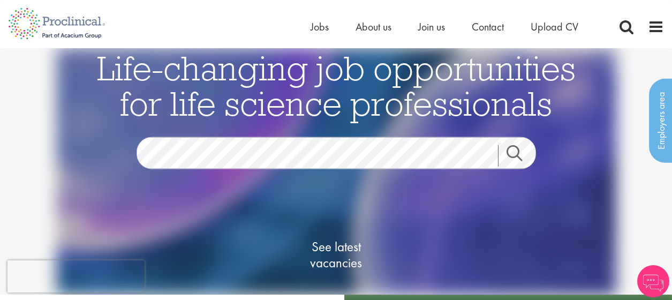  What do you see at coordinates (554, 27) in the screenshot?
I see `span: Upload CV` at bounding box center [554, 27].